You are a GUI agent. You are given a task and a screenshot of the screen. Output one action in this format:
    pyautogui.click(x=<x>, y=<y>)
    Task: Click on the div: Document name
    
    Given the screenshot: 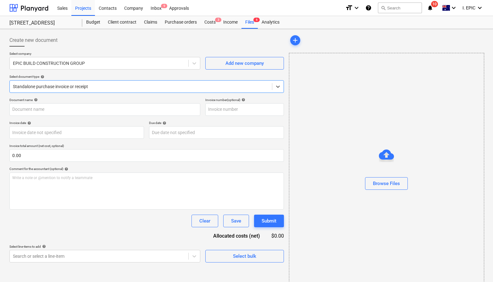 What is the action you would take?
    pyautogui.click(x=105, y=100)
    